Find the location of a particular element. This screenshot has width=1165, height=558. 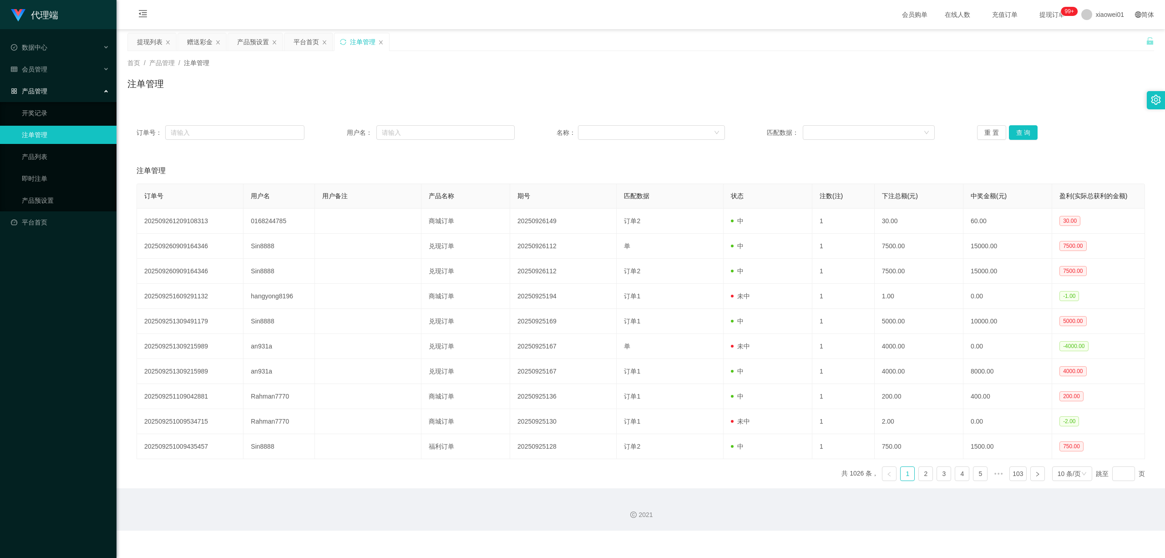

i: 图标: down is located at coordinates (927, 133).